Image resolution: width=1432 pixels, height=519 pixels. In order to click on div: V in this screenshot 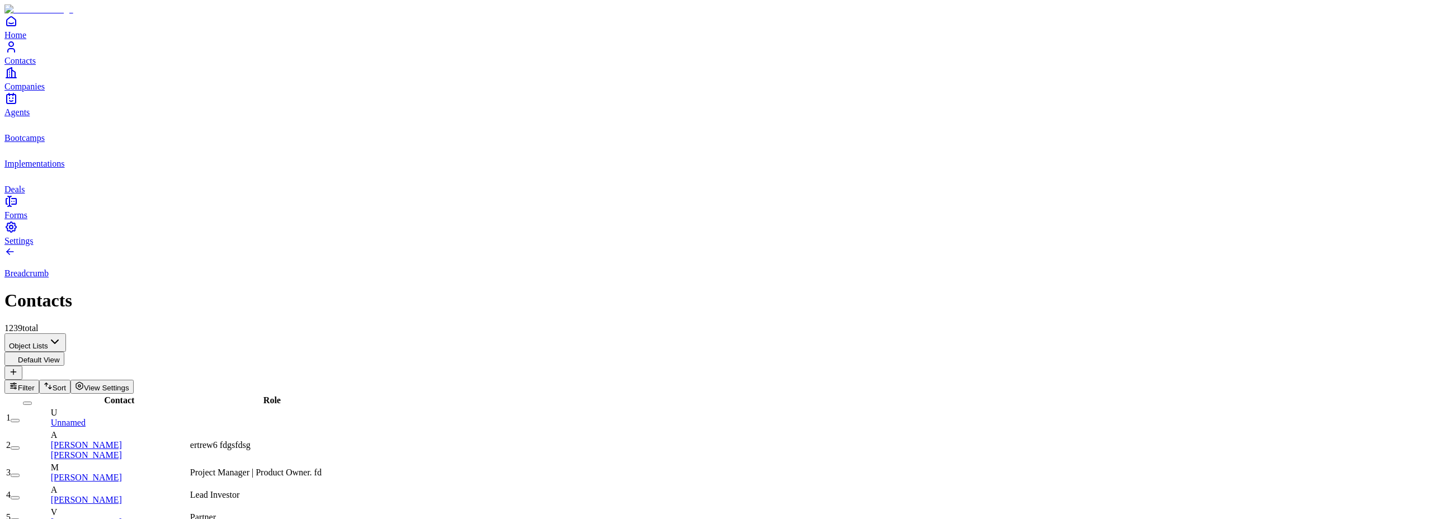, I will do `click(119, 512)`.